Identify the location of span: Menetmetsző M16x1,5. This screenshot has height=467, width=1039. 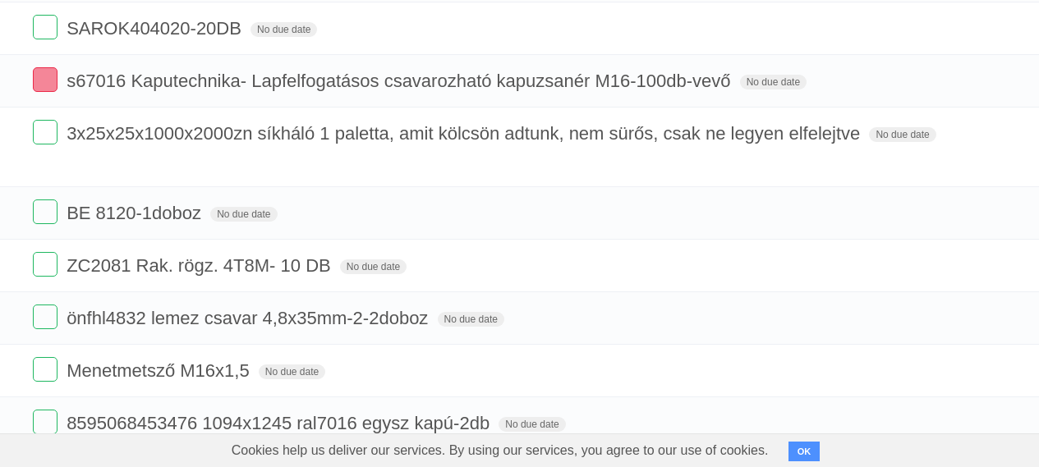
(160, 370).